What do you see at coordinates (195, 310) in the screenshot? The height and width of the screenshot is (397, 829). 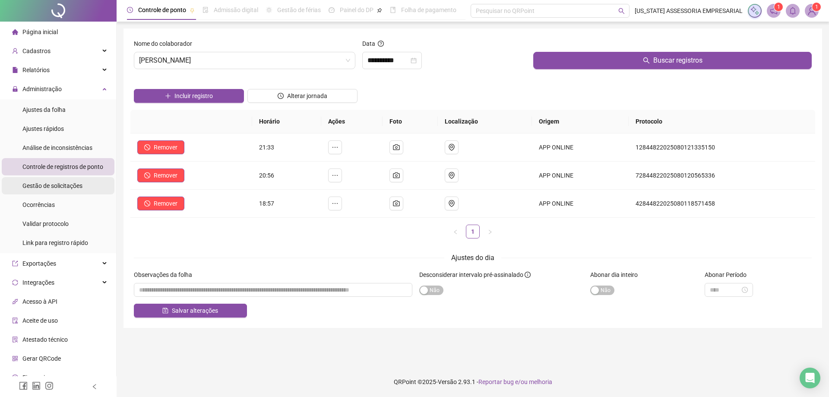 I see `span: Salvar alterações` at bounding box center [195, 310].